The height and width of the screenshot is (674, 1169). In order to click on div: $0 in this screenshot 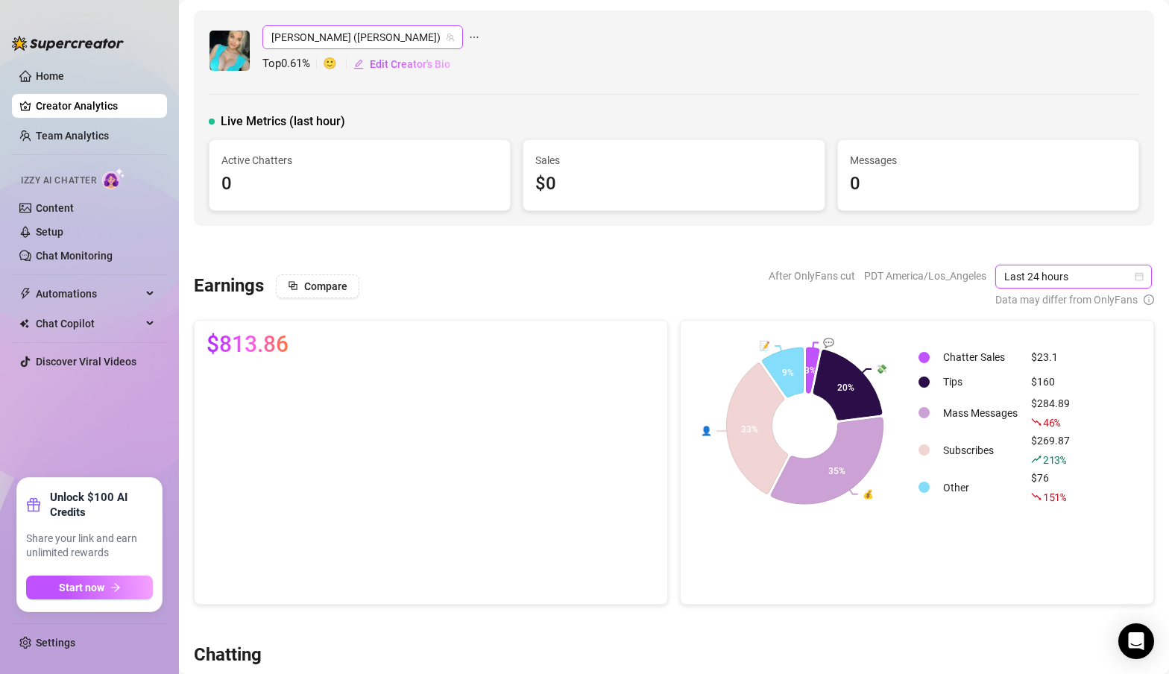, I will do `click(673, 184)`.